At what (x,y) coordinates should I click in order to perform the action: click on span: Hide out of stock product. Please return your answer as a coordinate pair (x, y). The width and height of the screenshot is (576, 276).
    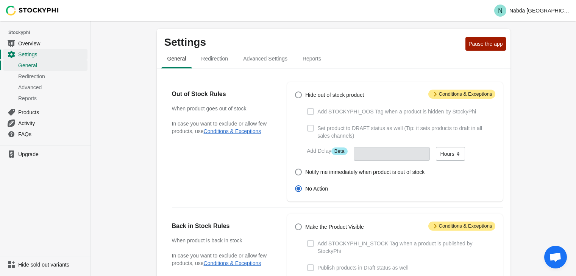
    Looking at the image, I should click on (334, 95).